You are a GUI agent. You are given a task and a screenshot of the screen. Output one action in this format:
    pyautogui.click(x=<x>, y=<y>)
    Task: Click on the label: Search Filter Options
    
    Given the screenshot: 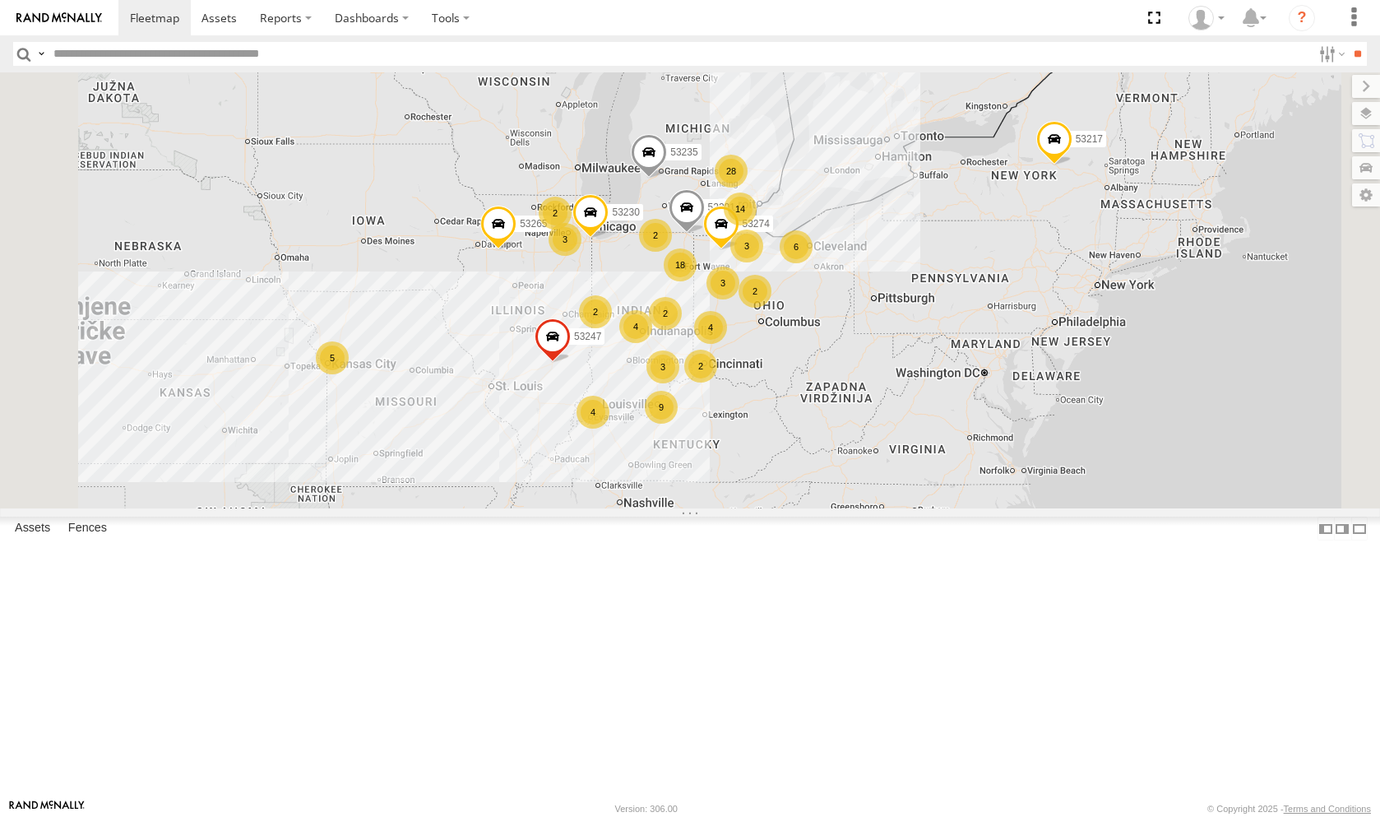 What is the action you would take?
    pyautogui.click(x=1330, y=53)
    